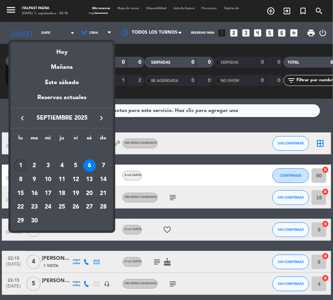 The image size is (333, 300). What do you see at coordinates (62, 49) in the screenshot?
I see `div: Hoy` at bounding box center [62, 49].